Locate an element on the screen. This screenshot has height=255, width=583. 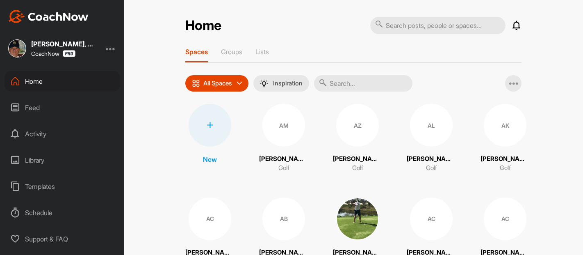
img: CoachNow Pro is located at coordinates (69, 53).